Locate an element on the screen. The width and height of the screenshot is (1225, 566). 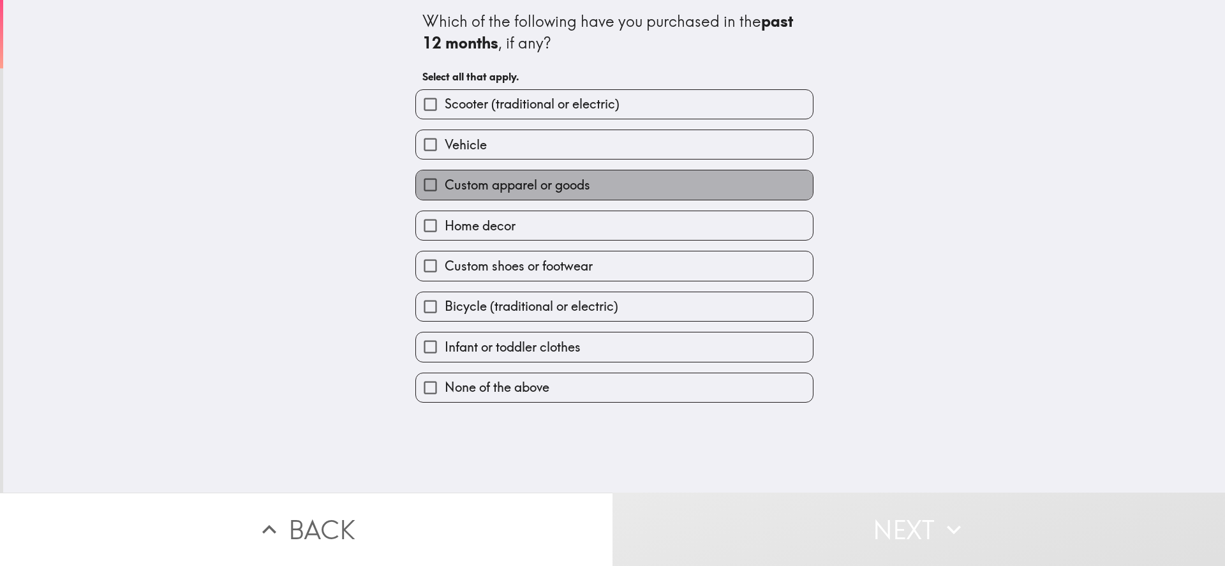
button: Bicycle (traditional or electric) is located at coordinates (614, 306).